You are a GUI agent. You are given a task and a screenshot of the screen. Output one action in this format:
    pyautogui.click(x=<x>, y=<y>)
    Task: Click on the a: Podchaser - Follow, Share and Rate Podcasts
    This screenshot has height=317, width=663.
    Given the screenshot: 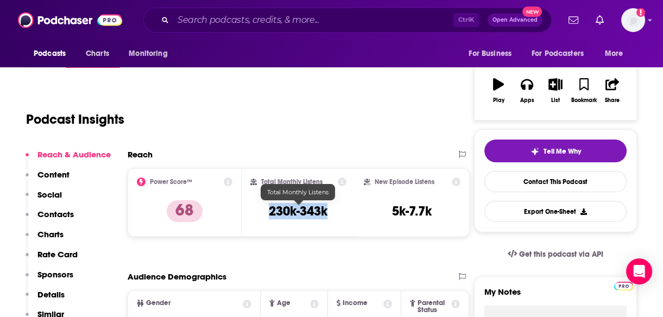 What is the action you would take?
    pyautogui.click(x=70, y=20)
    